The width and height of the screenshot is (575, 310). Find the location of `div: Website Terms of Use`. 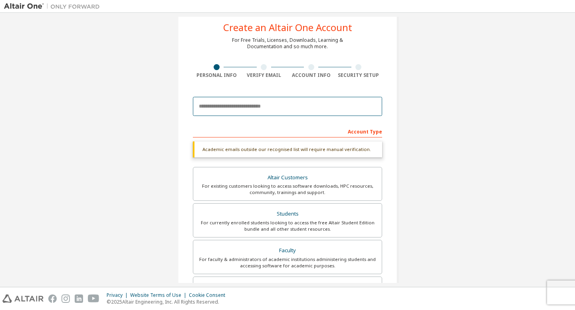

div: Website Terms of Use is located at coordinates (159, 296).